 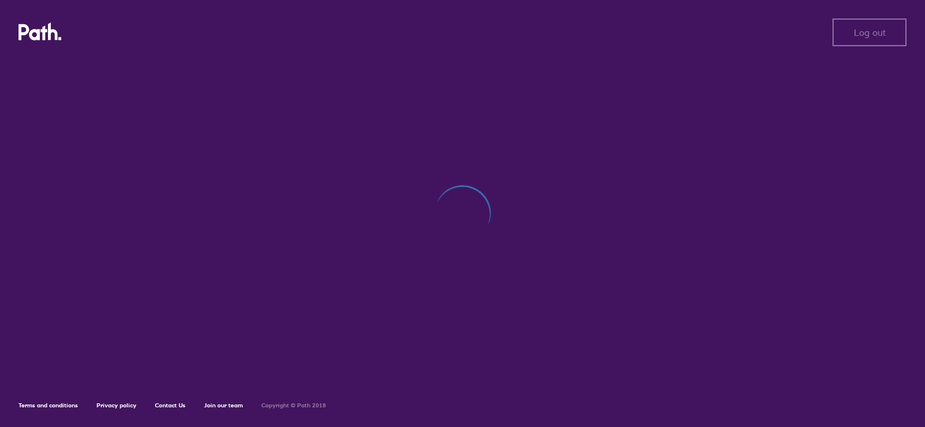 What do you see at coordinates (223, 405) in the screenshot?
I see `a: Join our team` at bounding box center [223, 405].